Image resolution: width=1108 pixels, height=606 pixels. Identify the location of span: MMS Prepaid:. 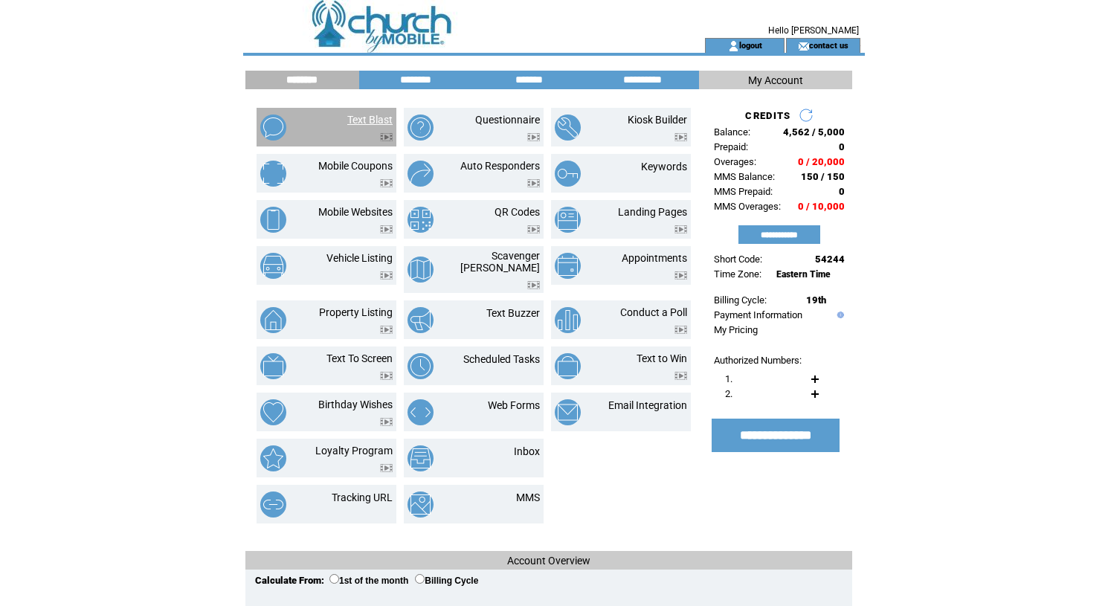
(743, 191).